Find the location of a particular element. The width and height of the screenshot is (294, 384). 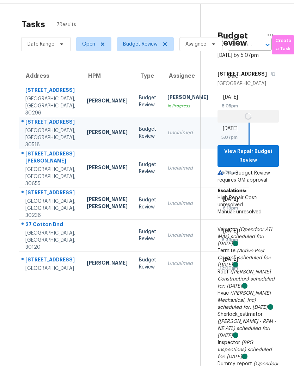

input: Search by address is located at coordinates (240, 45).